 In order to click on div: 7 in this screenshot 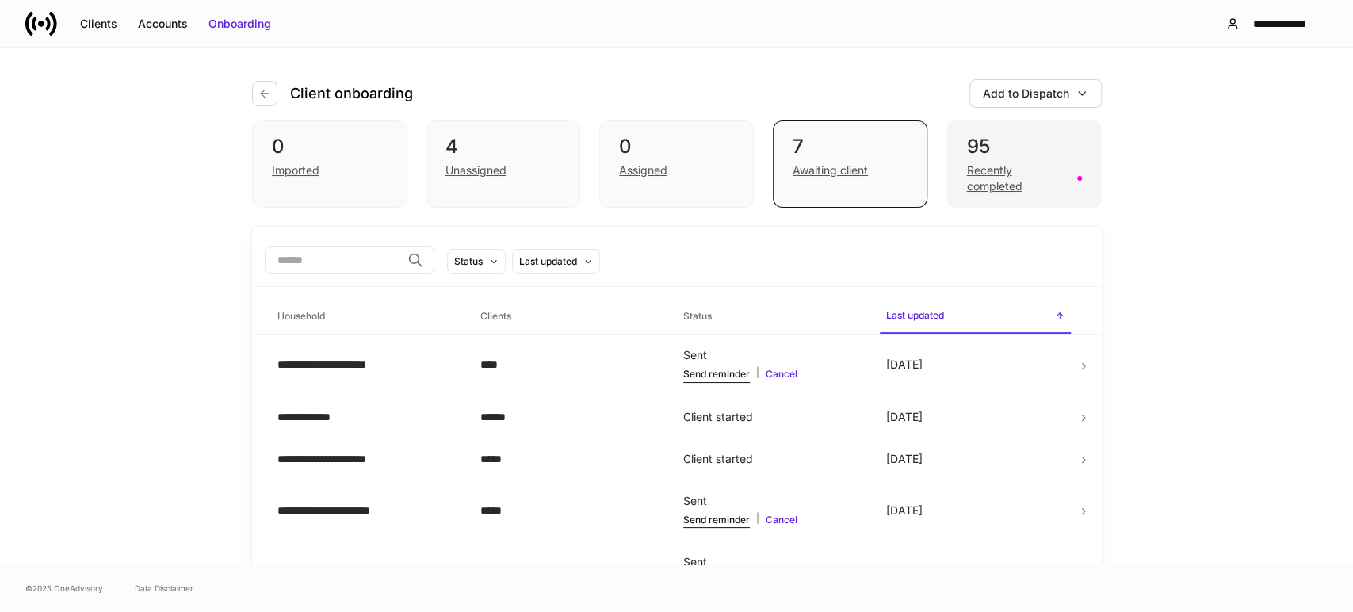, I will do `click(850, 147)`.